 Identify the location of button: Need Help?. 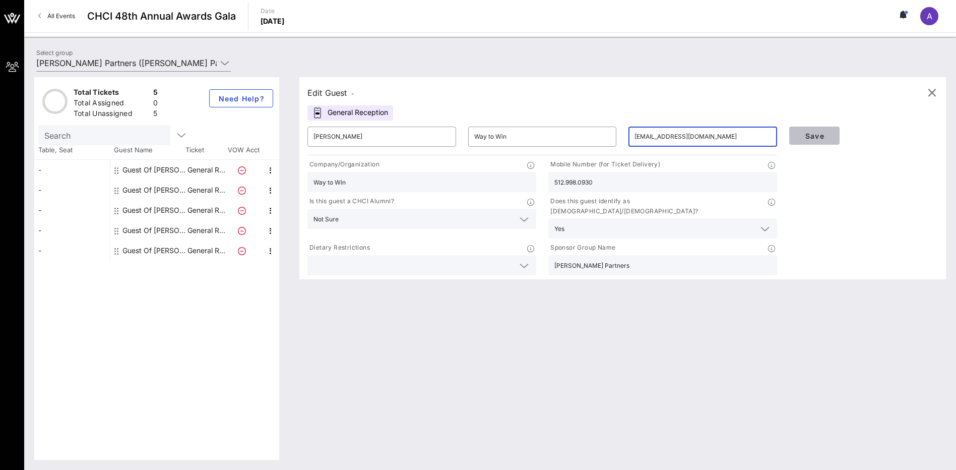
(241, 98).